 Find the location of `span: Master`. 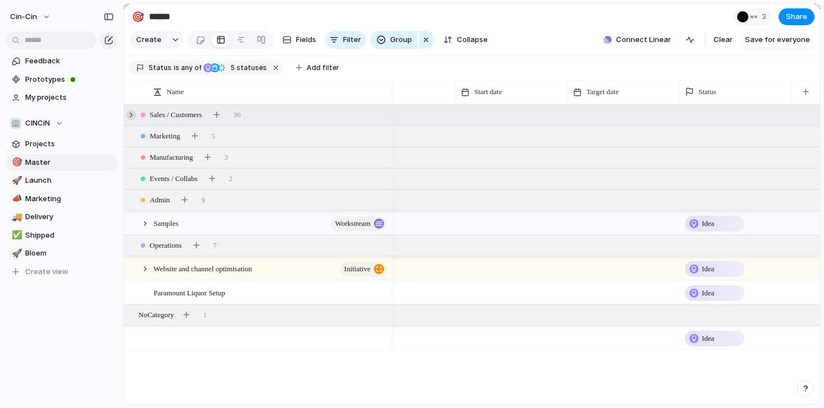

span: Master is located at coordinates (70, 163).